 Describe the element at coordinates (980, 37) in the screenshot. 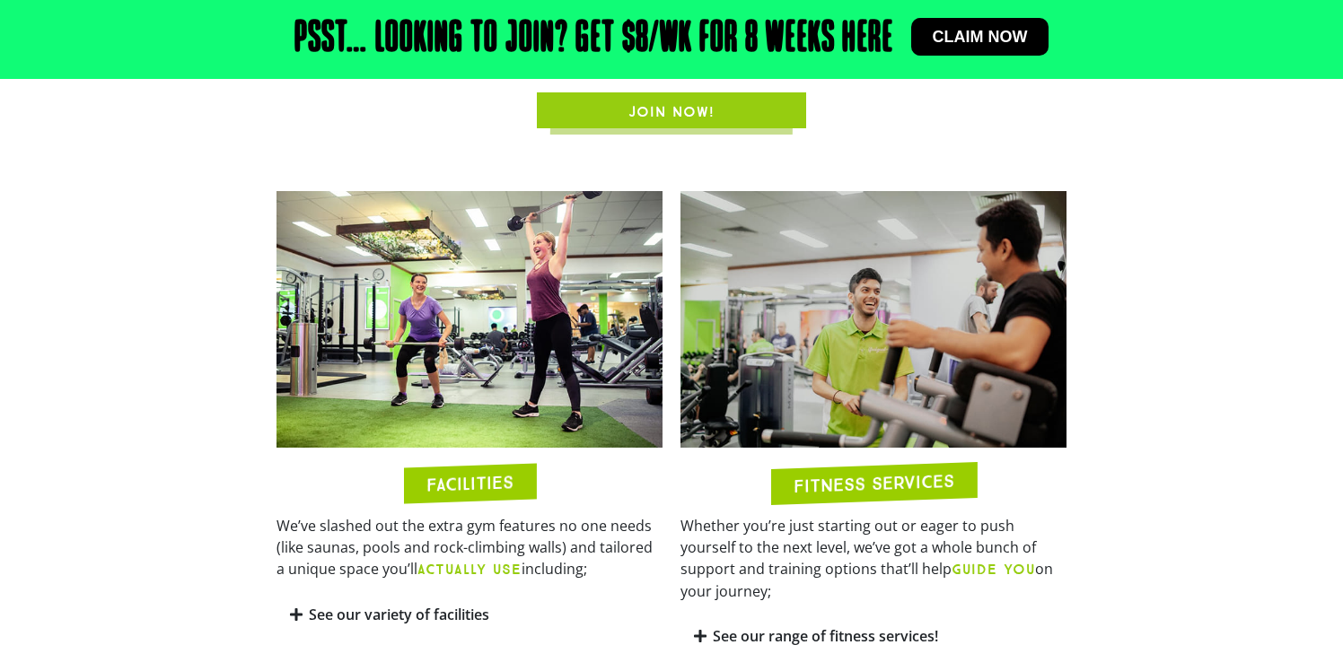

I see `a: Claim now` at that location.